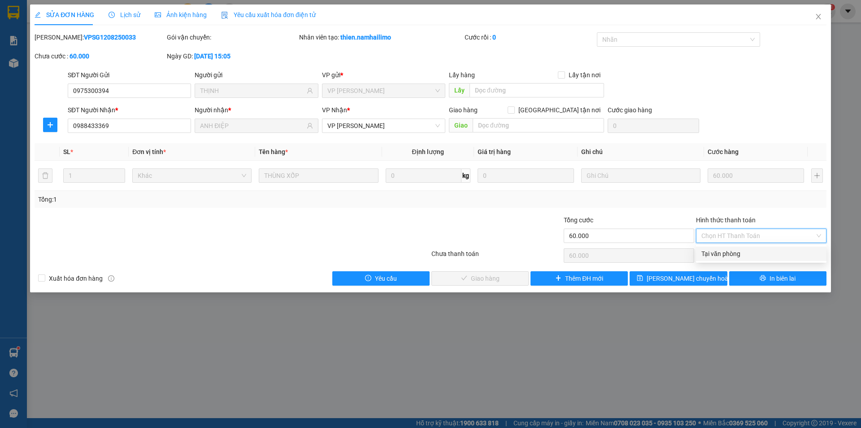 Image resolution: width=861 pixels, height=428 pixels. I want to click on div: Người gửi, so click(256, 75).